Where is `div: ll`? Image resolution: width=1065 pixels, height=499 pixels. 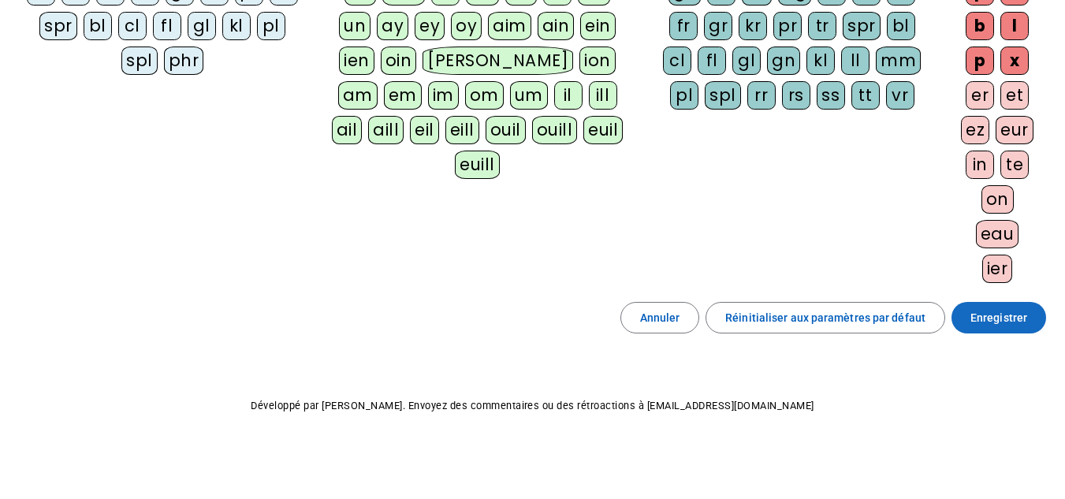 div: ll is located at coordinates (856, 61).